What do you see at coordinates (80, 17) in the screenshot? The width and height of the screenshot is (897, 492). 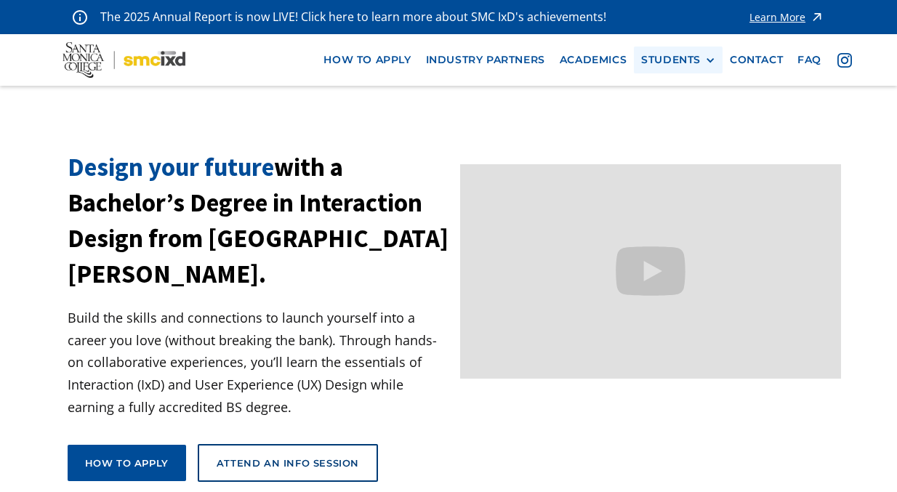 I see `img: icon - information - alert` at bounding box center [80, 17].